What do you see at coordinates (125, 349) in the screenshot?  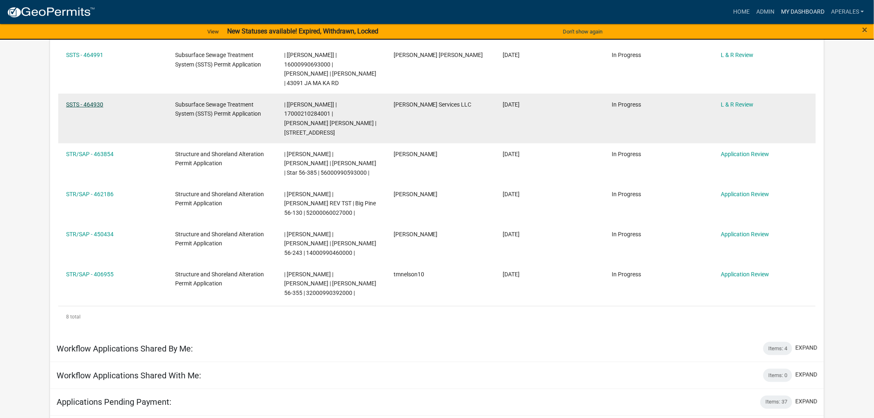 I see `h5: Workflow Applications Shared By Me:` at bounding box center [125, 349].